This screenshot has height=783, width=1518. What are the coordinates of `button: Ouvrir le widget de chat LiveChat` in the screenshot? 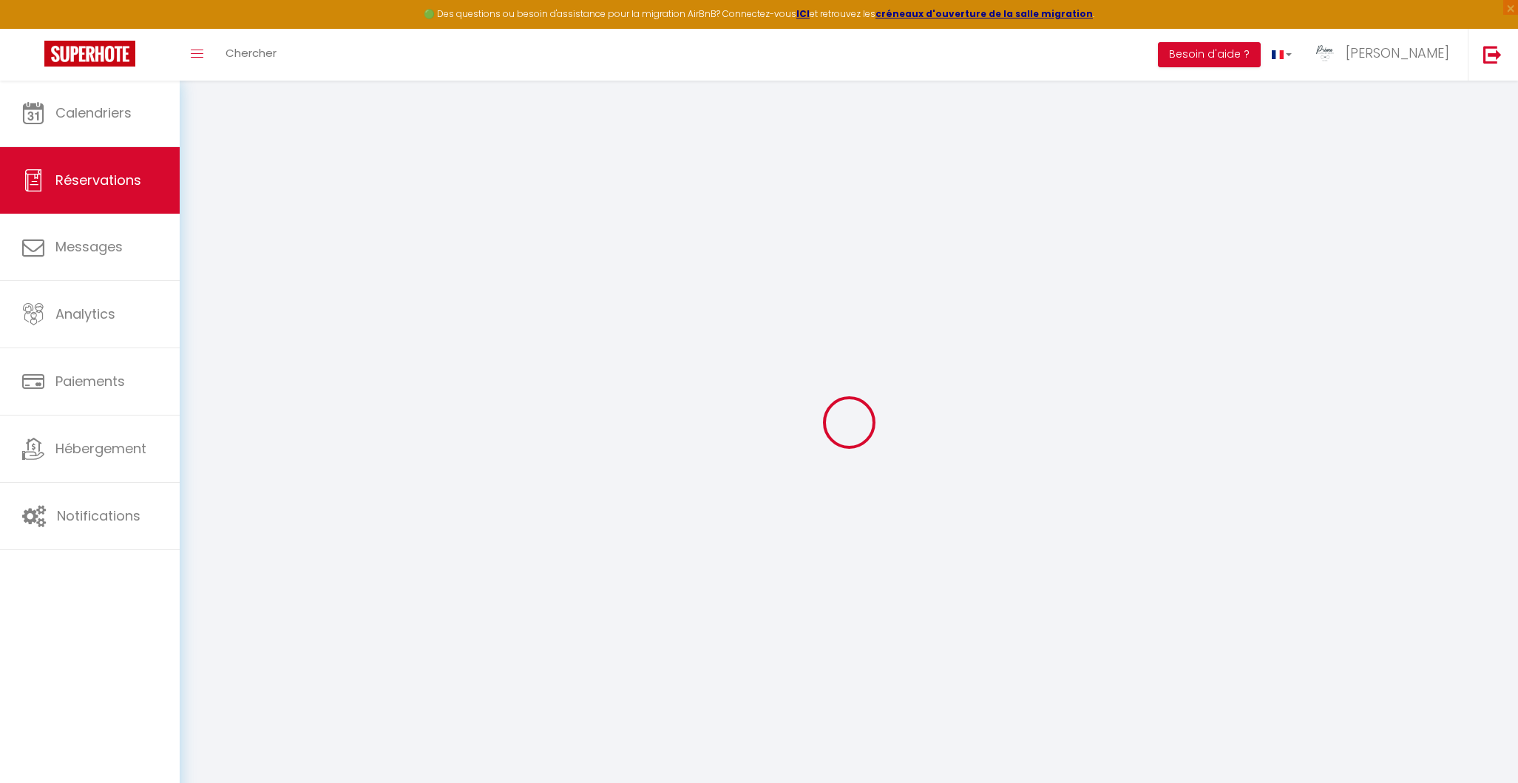 It's located at (34, 28).